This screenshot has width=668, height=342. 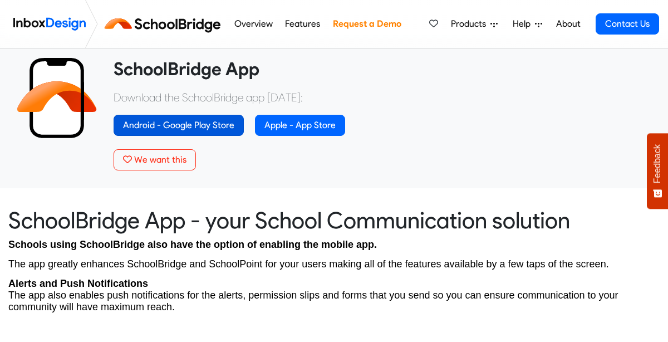 I want to click on img: 2022_01_13_icon_sb_app.svg, so click(x=57, y=98).